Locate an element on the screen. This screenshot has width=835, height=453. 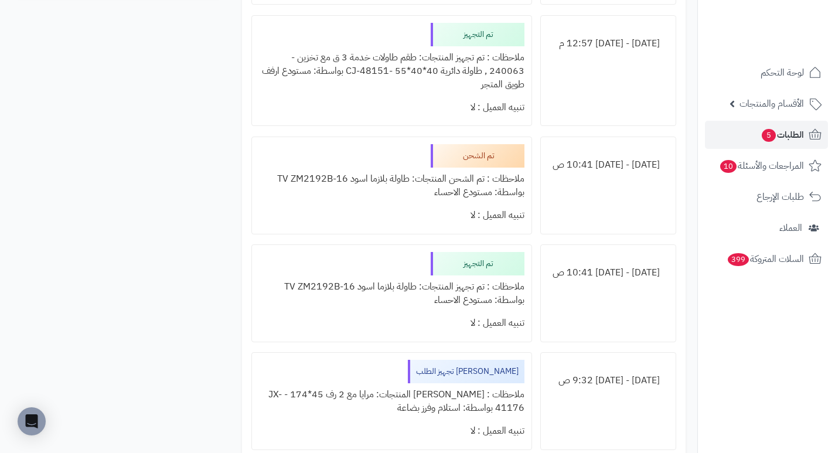
span: 10 is located at coordinates (728, 166).